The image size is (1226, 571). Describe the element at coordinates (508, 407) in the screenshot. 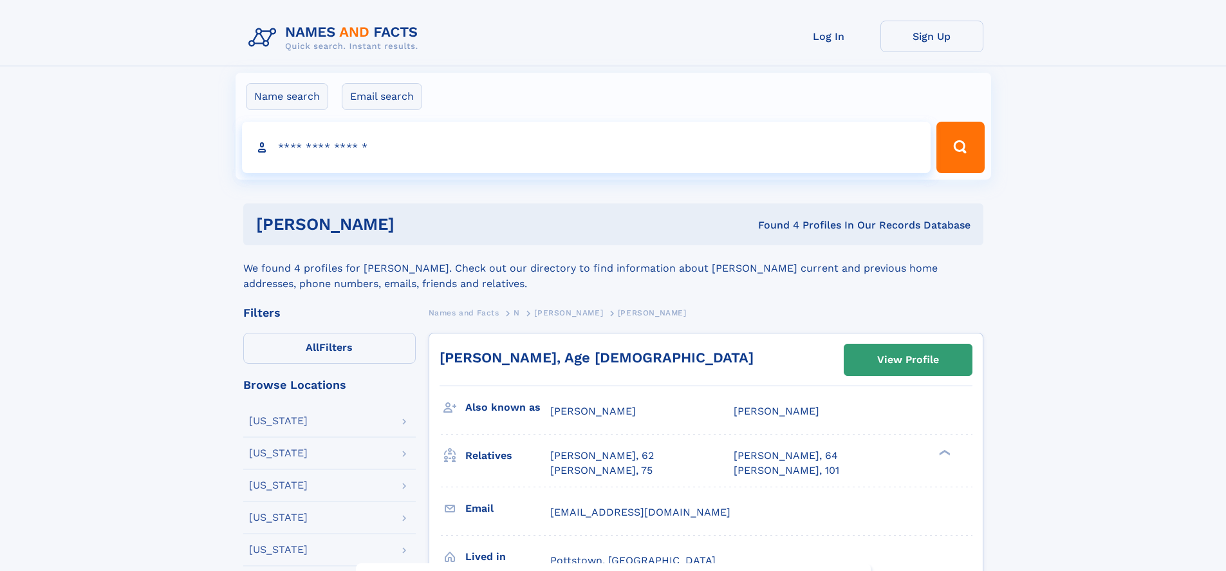

I see `h3: Also known as` at that location.